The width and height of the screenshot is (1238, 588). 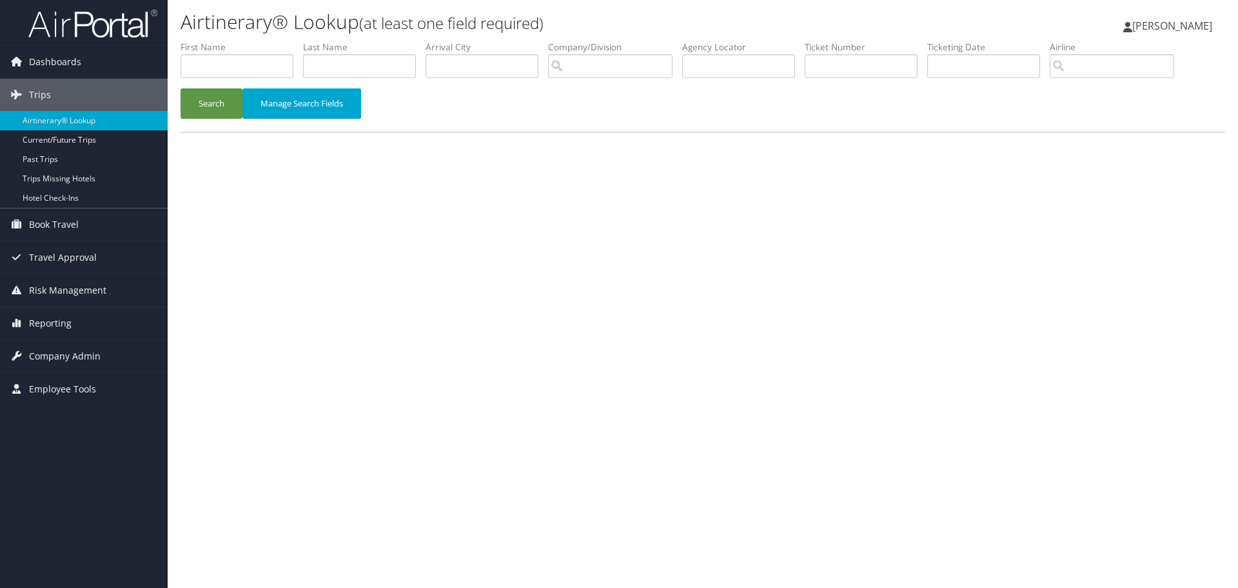 What do you see at coordinates (40, 95) in the screenshot?
I see `span: Trips` at bounding box center [40, 95].